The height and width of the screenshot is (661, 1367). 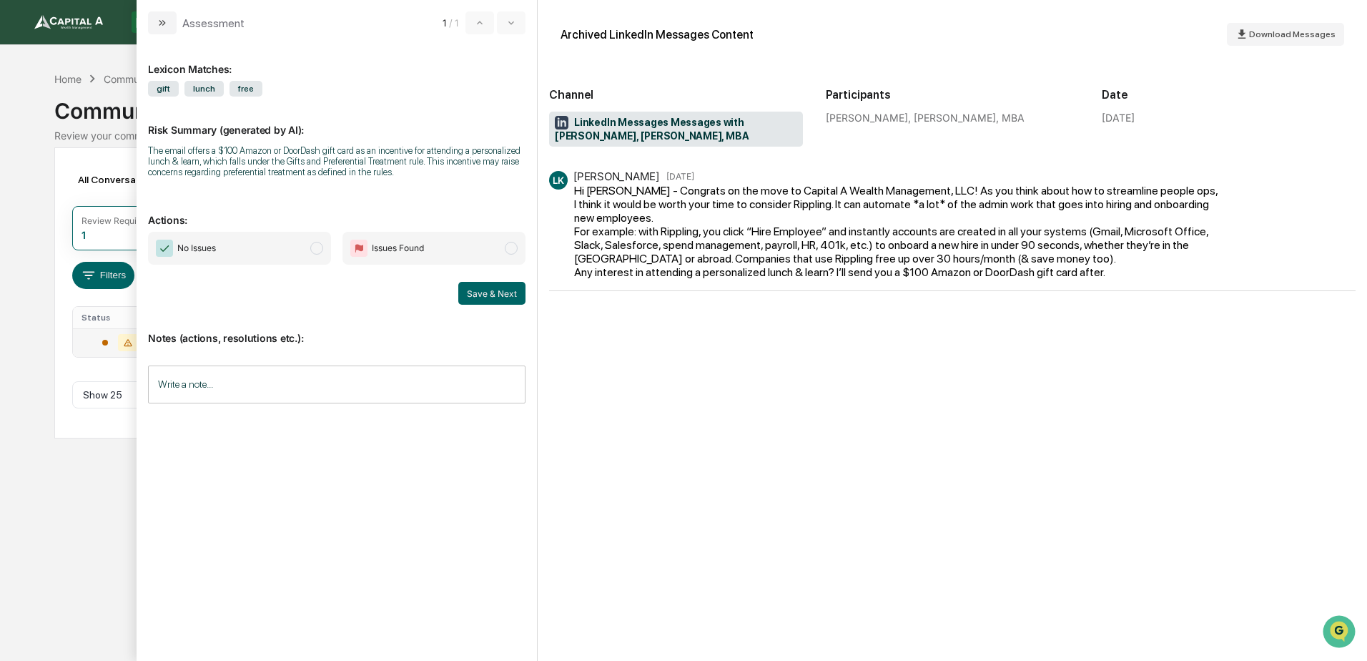 What do you see at coordinates (164, 248) in the screenshot?
I see `img: Checkmark` at bounding box center [164, 248].